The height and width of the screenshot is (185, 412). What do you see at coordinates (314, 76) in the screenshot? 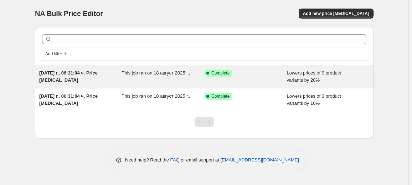
I see `span: Lowers prices of 9 product variants by 20%` at bounding box center [314, 76].